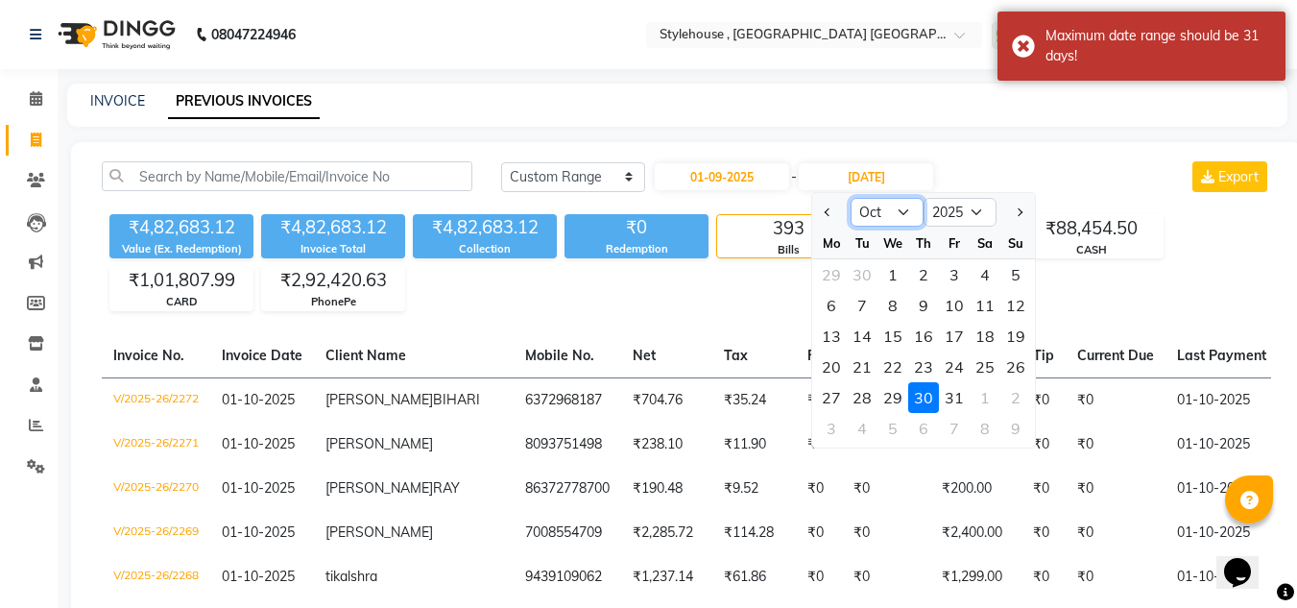  What do you see at coordinates (831, 336) in the screenshot?
I see `div: Monday, October 13, 2025` at bounding box center [831, 336].